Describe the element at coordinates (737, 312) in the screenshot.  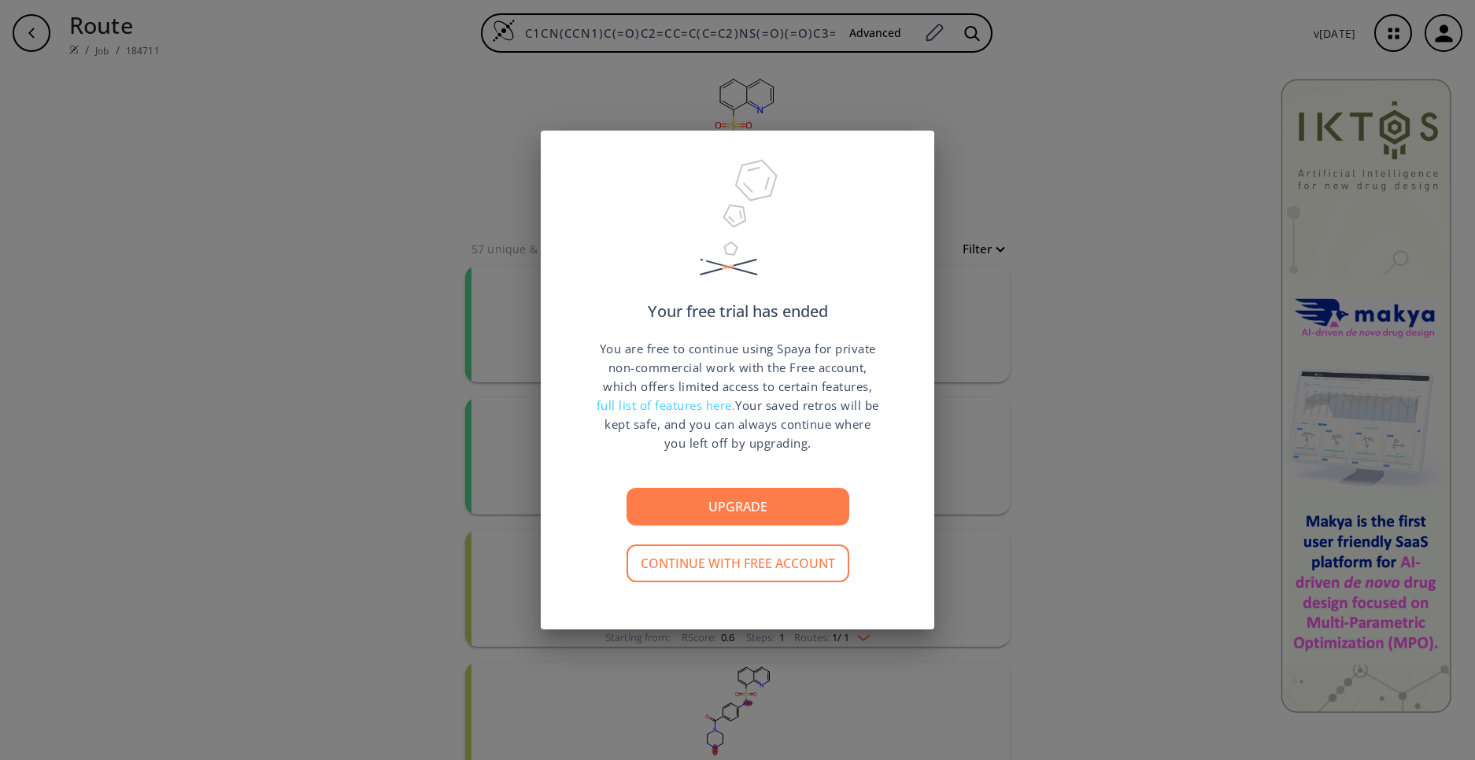
I see `p: Your free trial has ended` at that location.